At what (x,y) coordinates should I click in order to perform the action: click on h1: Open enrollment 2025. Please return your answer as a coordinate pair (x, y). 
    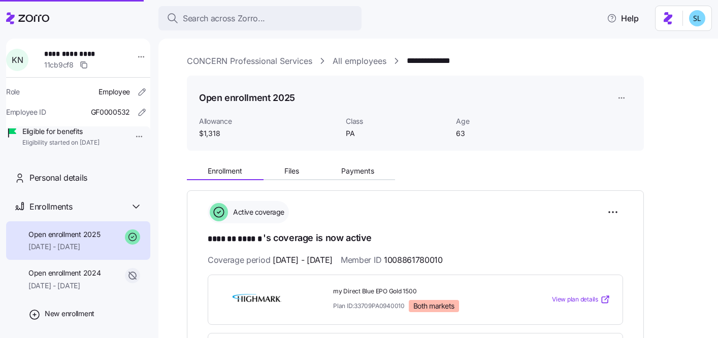
    Looking at the image, I should click on (247, 97).